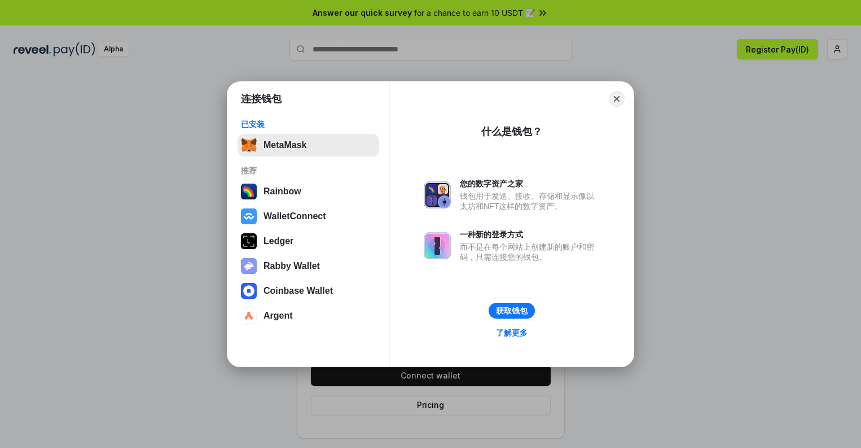  Describe the element at coordinates (512, 132) in the screenshot. I see `div: 什么是钱包？` at that location.